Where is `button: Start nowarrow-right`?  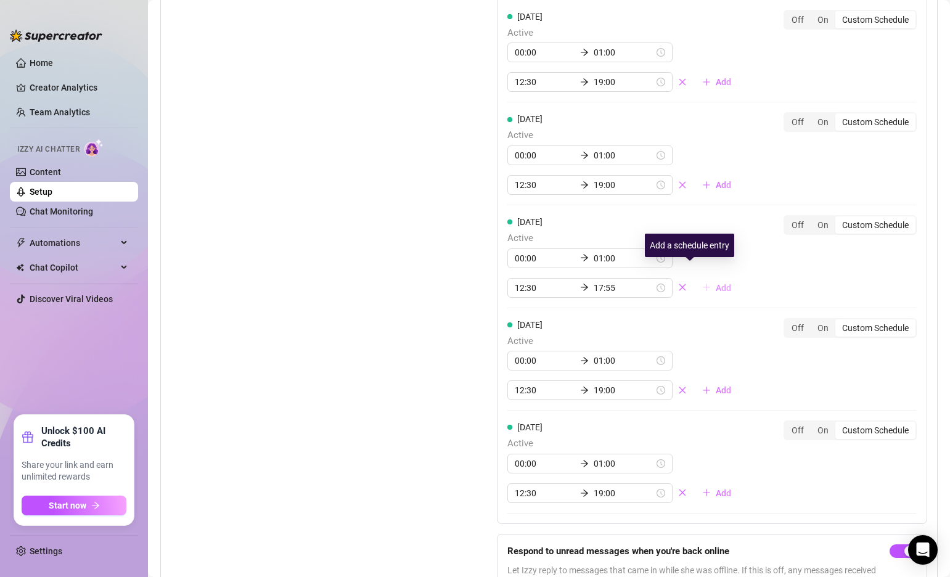
button: Start nowarrow-right is located at coordinates (74, 505).